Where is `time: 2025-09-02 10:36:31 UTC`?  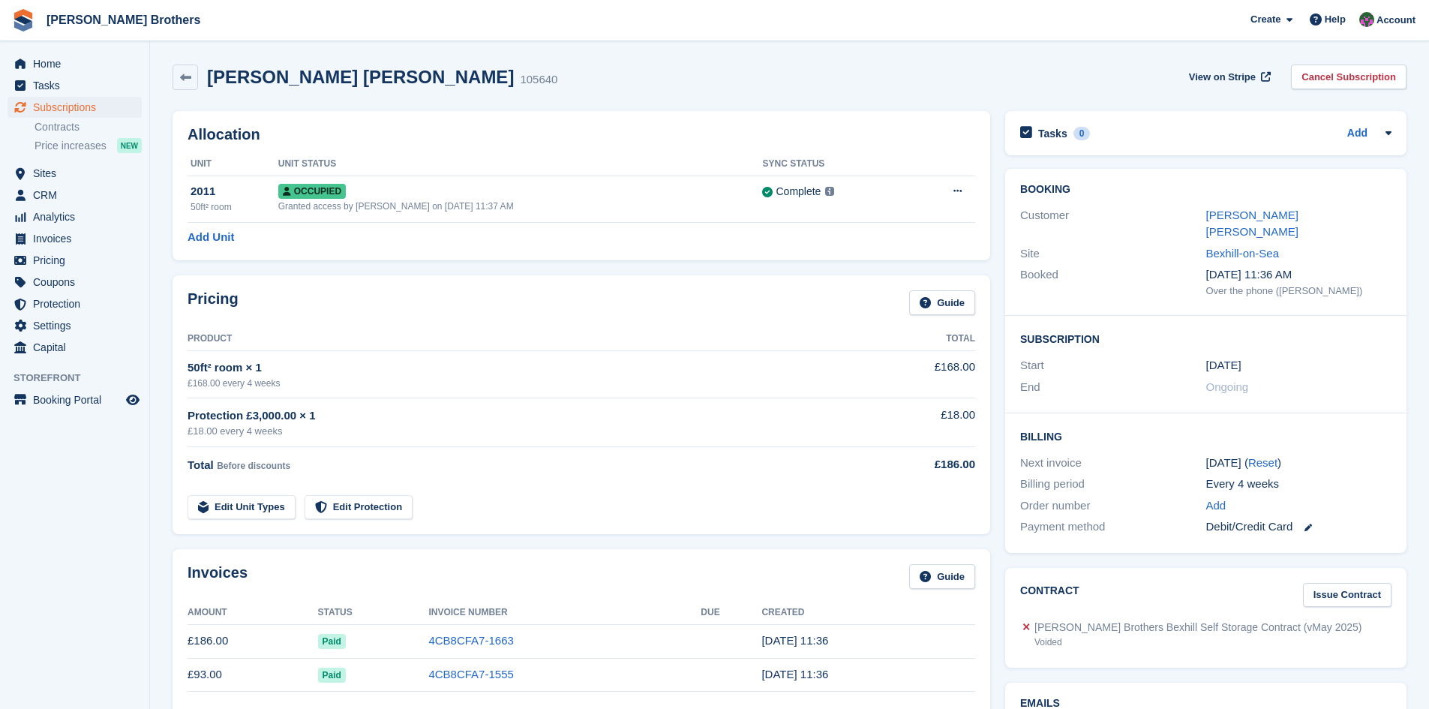 time: 2025-09-02 10:36:31 UTC is located at coordinates (795, 674).